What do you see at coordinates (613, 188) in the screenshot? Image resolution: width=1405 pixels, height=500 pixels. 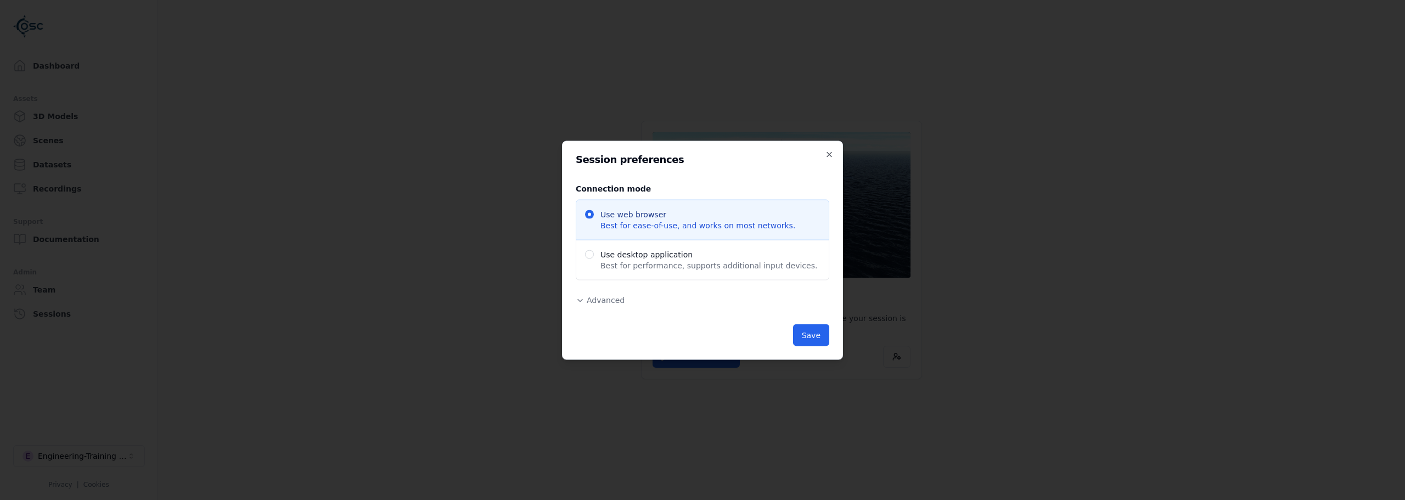 I see `legend: Connection mode` at bounding box center [613, 188].